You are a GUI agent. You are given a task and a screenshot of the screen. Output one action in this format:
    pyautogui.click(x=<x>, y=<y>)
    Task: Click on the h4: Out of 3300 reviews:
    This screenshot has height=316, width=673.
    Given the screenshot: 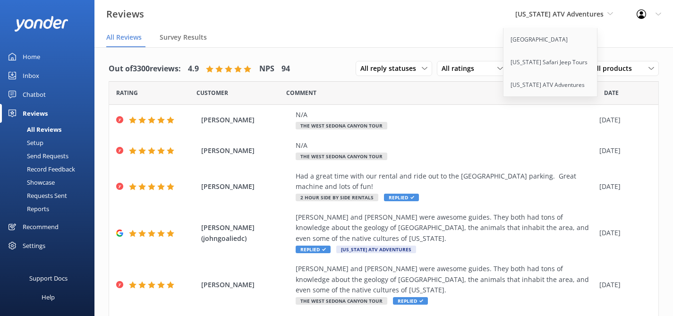 What is the action you would take?
    pyautogui.click(x=145, y=69)
    